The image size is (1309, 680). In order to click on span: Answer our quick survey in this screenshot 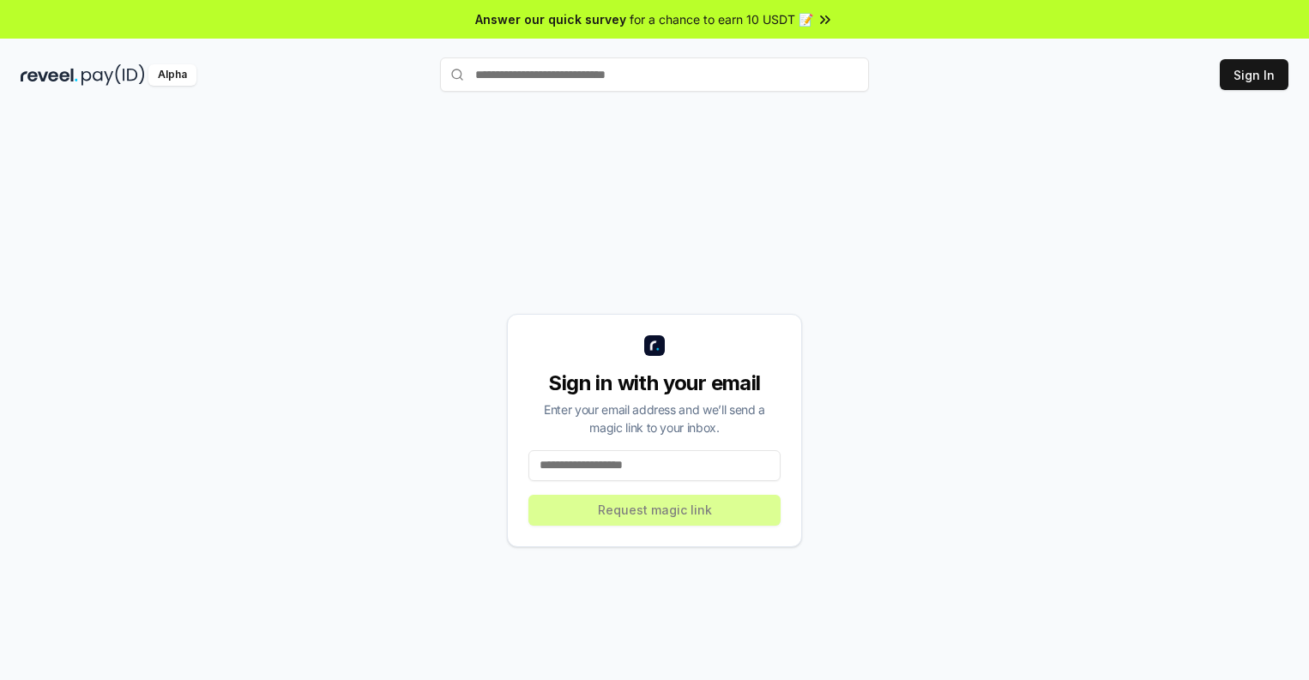, I will do `click(551, 19)`.